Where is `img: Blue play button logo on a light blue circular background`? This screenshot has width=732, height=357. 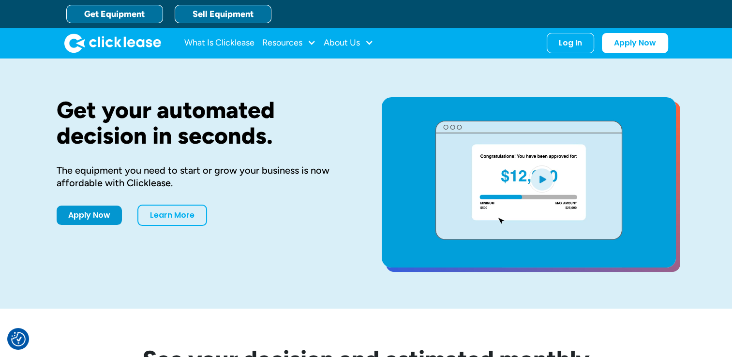
img: Blue play button logo on a light blue circular background is located at coordinates (542, 179).